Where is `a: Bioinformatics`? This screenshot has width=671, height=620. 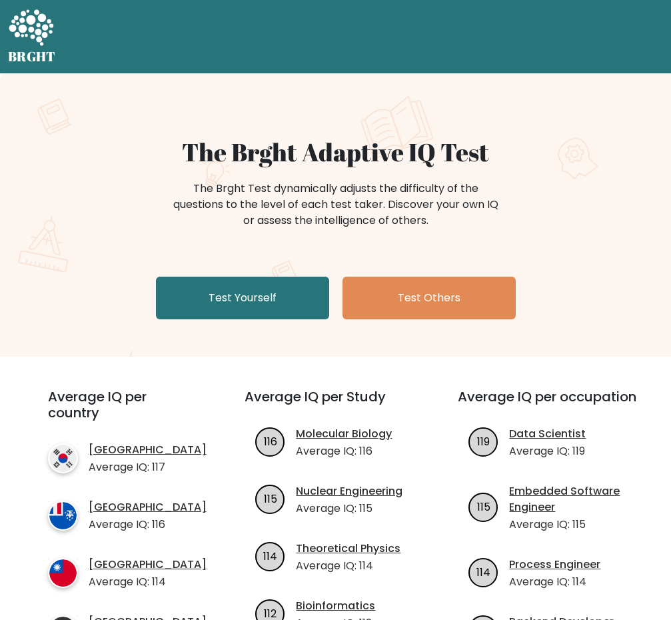 a: Bioinformatics is located at coordinates (335, 606).